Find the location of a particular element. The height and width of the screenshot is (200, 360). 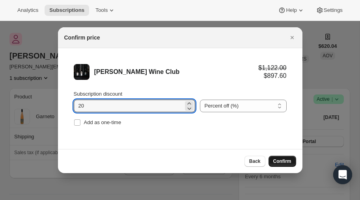

button: Confirm is located at coordinates (282, 161).